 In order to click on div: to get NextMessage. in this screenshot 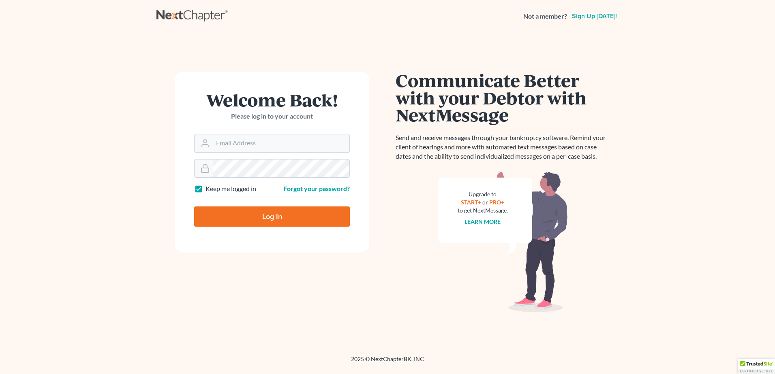, I will do `click(483, 211)`.